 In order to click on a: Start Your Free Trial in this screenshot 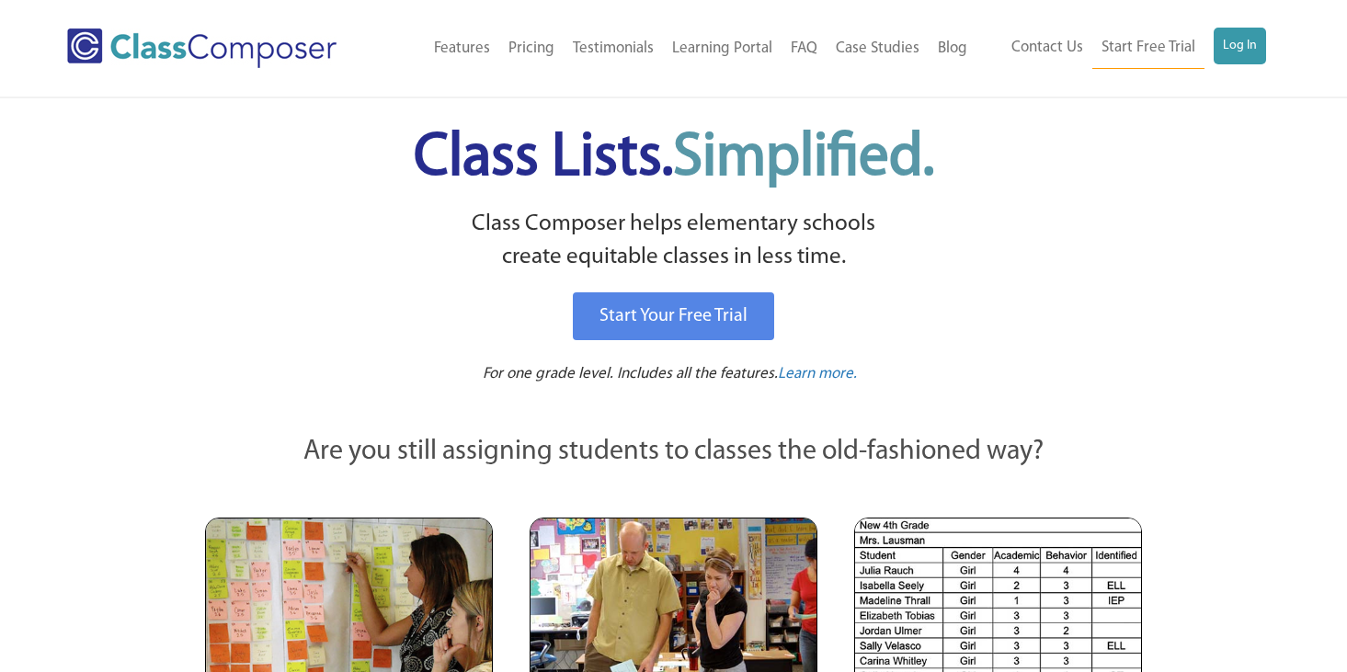, I will do `click(673, 316)`.